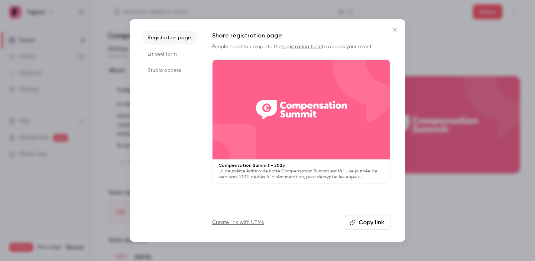  I want to click on p: La deuxième édition de notre Compensation Summit est là ! Une journée de webinars 100% dédiés à l..., so click(301, 175).